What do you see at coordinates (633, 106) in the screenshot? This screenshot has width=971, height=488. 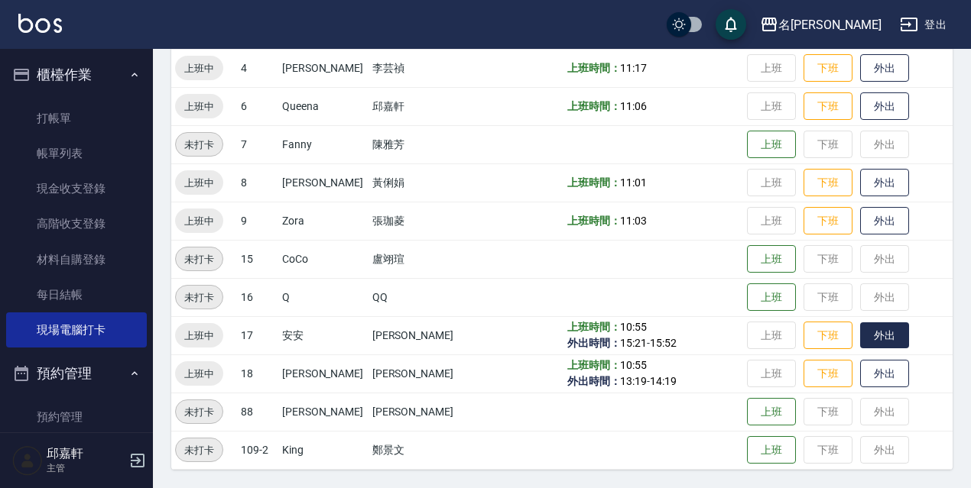 I see `span: 11:06` at bounding box center [633, 106].